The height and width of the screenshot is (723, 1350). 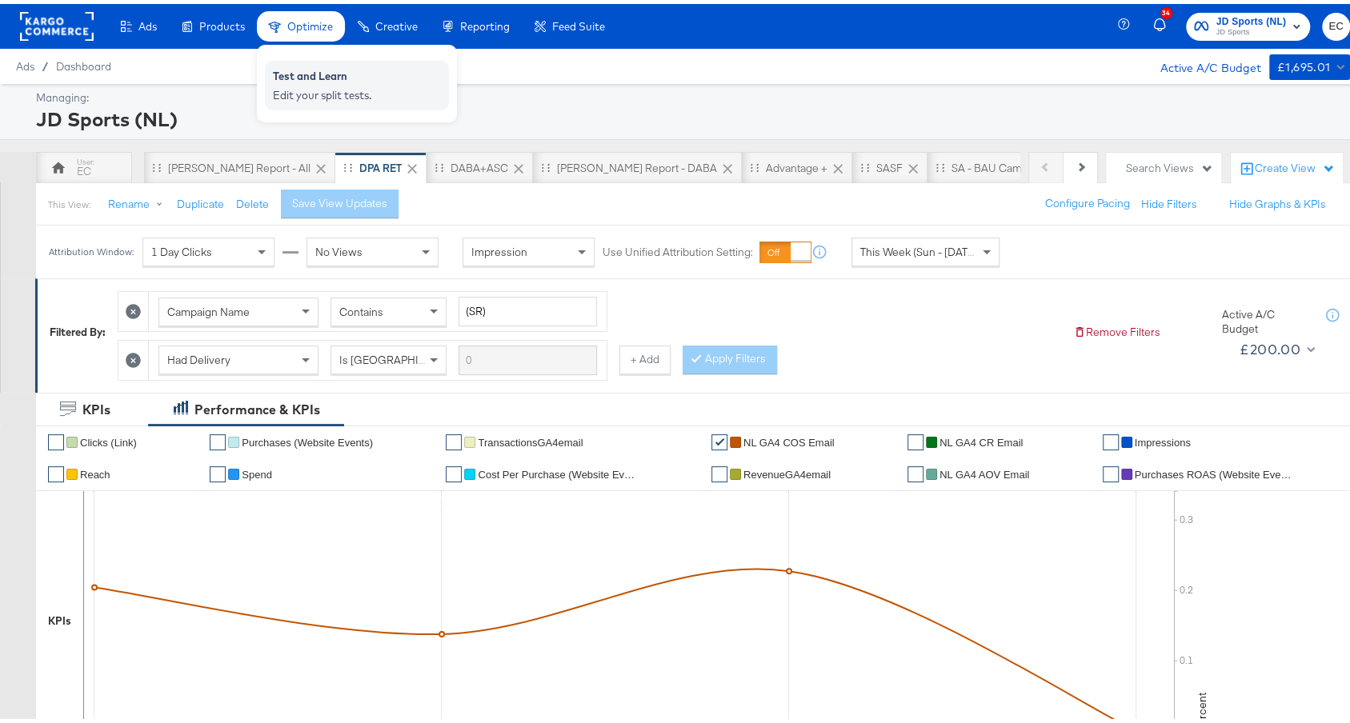 I want to click on span: Dashboard, so click(x=83, y=62).